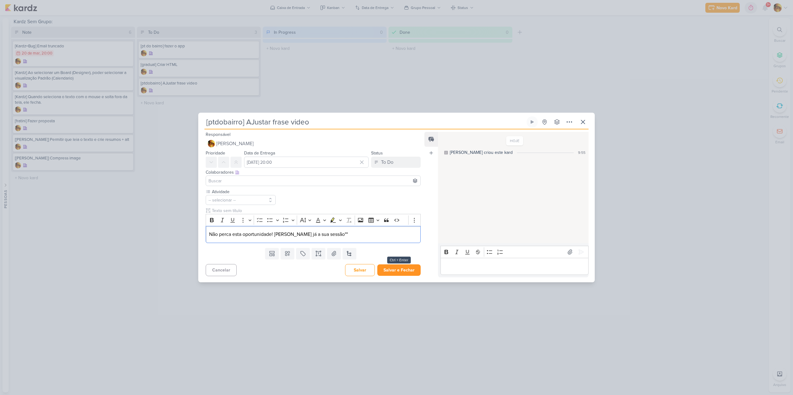 The width and height of the screenshot is (793, 395). I want to click on input: Select a date, so click(306, 162).